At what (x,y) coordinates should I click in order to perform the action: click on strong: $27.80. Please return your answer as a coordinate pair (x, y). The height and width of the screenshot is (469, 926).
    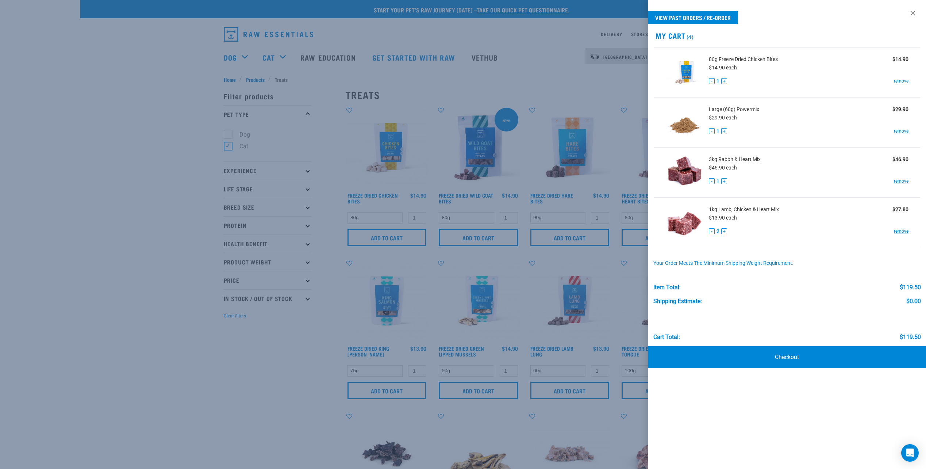
    Looking at the image, I should click on (900, 209).